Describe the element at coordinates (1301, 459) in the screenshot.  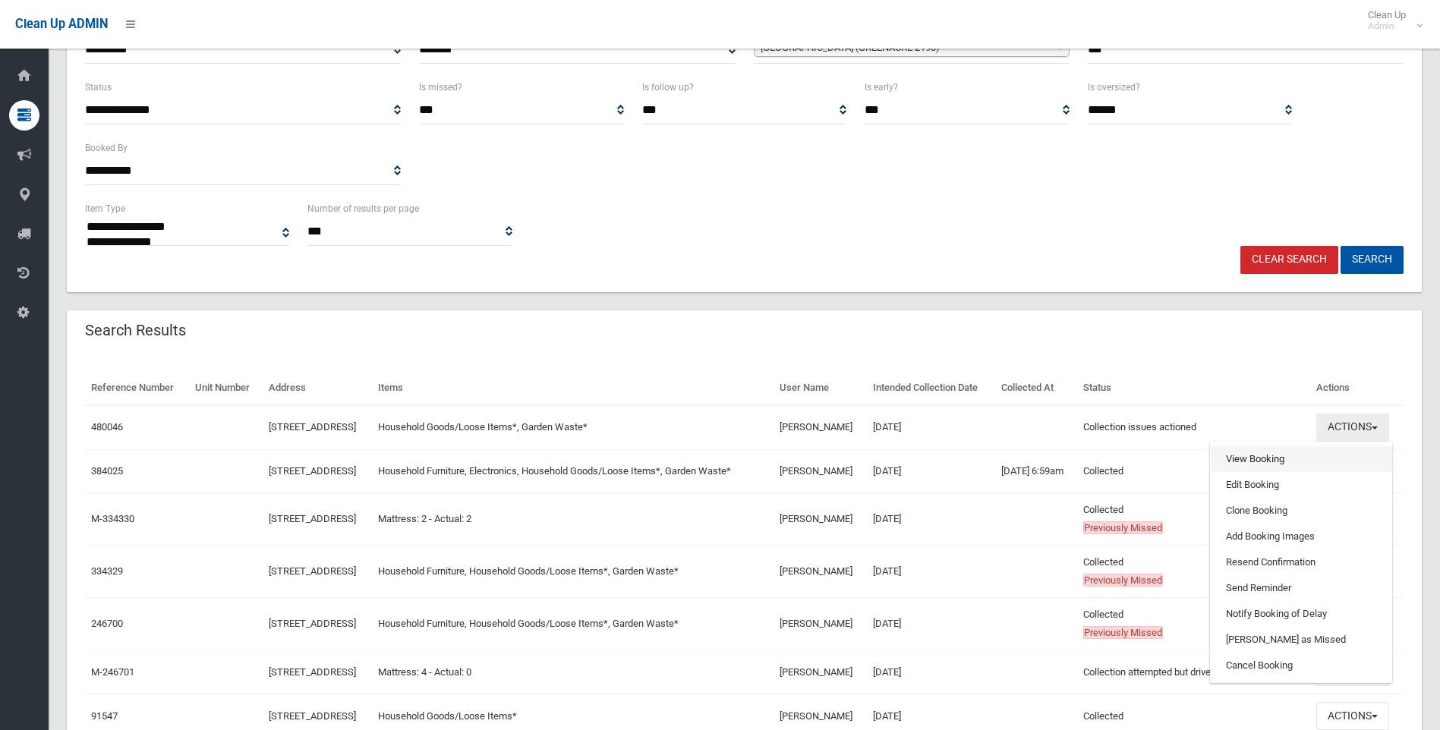
I see `a: View Booking` at that location.